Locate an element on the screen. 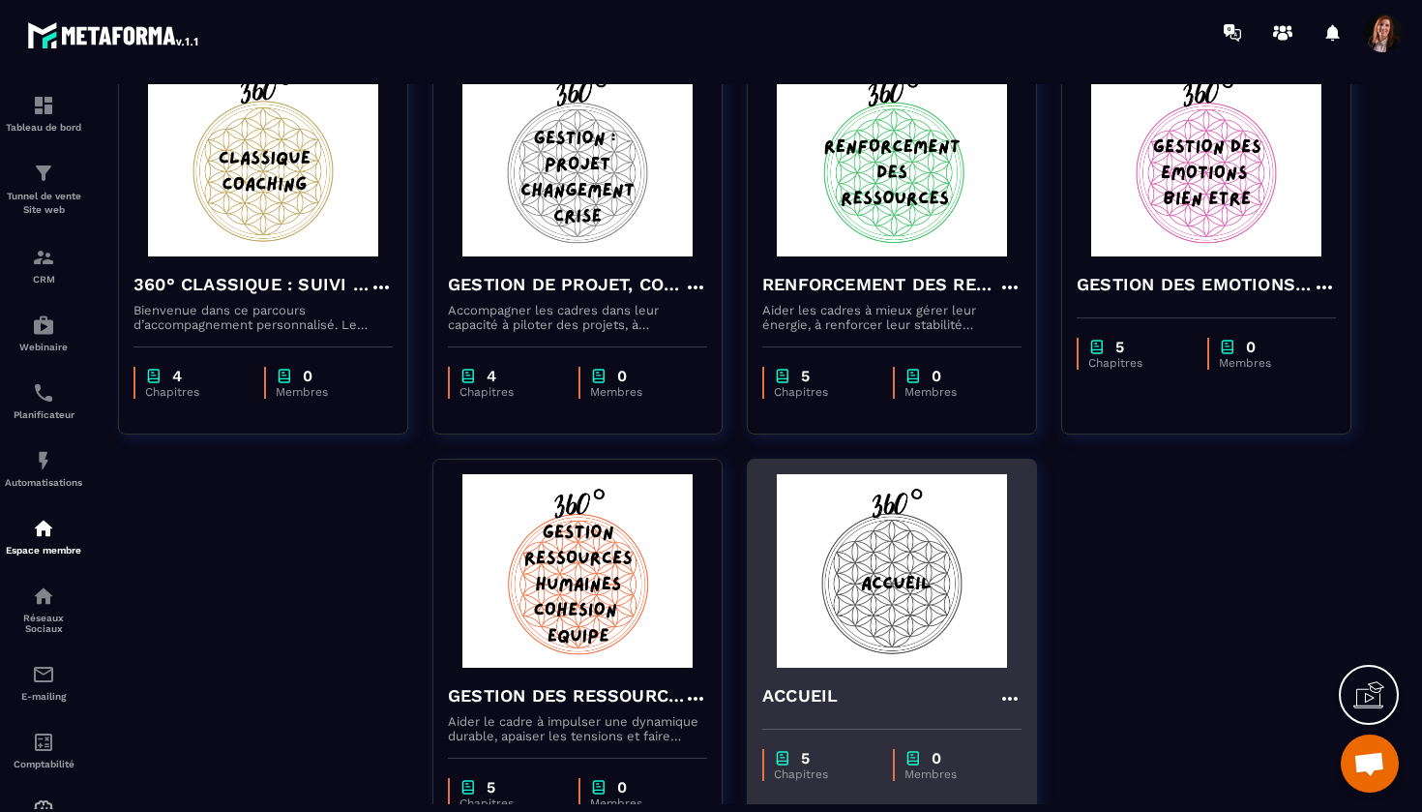 The width and height of the screenshot is (1422, 812). h4: GESTION DE PROJET, CONDUITE DU CHANGEMENT ET GESTION DE CRISE is located at coordinates (566, 284).